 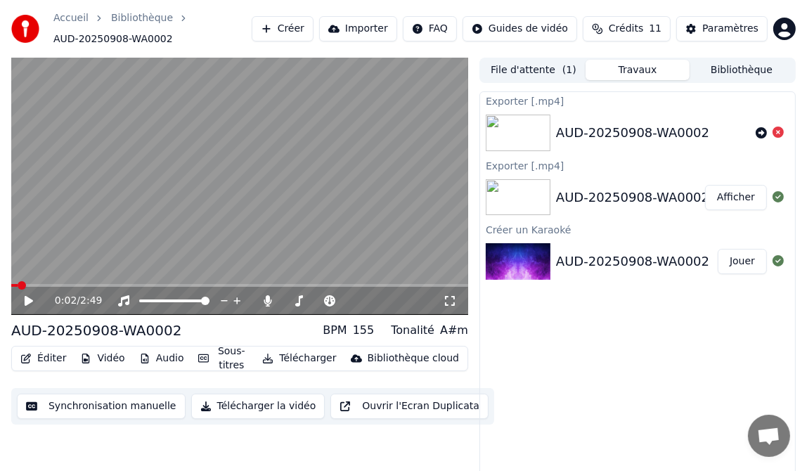 I want to click on button: Jouer, so click(x=743, y=262).